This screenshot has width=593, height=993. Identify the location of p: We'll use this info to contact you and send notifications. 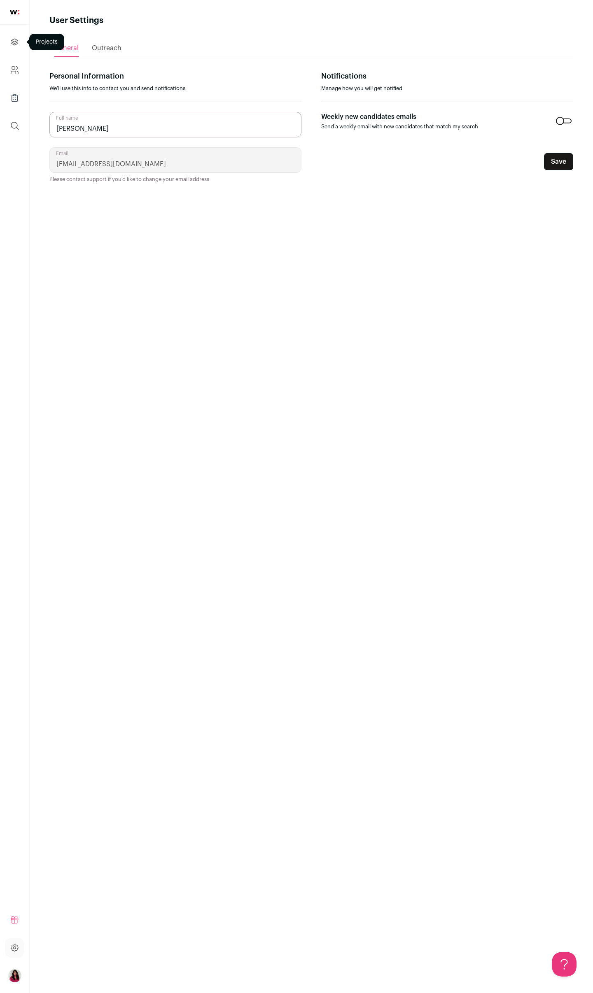
(175, 88).